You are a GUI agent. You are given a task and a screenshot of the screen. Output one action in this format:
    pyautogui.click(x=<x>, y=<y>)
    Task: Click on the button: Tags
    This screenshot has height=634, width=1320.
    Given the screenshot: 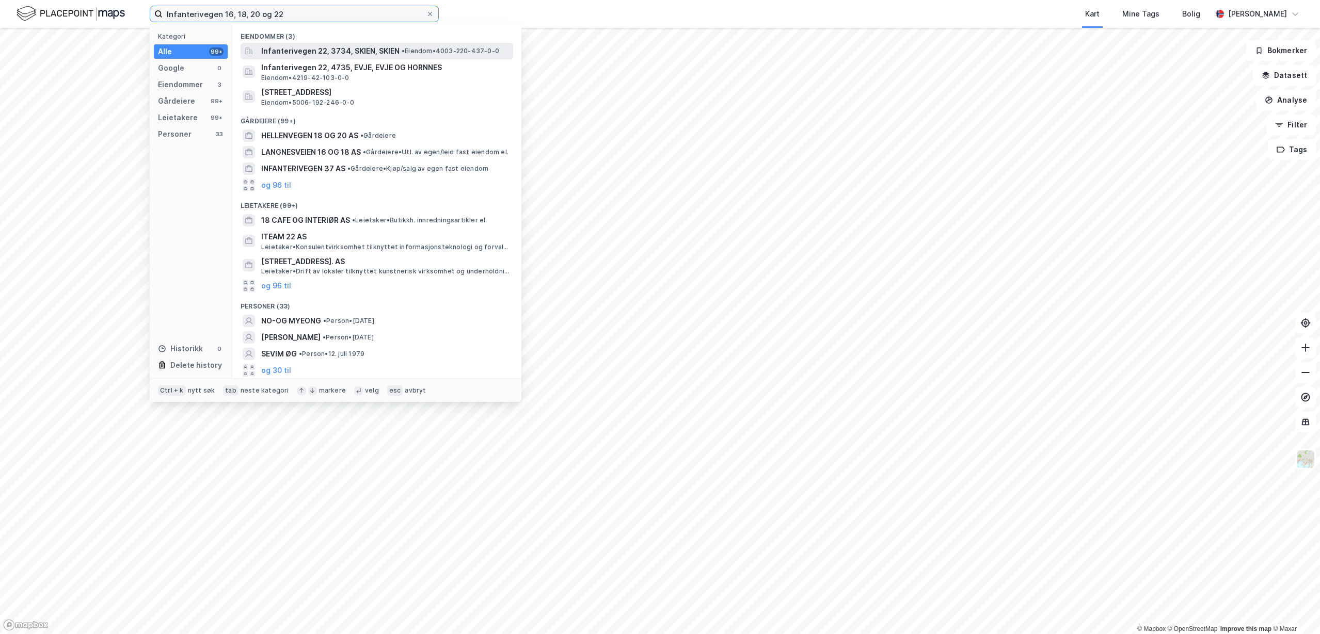 What is the action you would take?
    pyautogui.click(x=1291, y=150)
    